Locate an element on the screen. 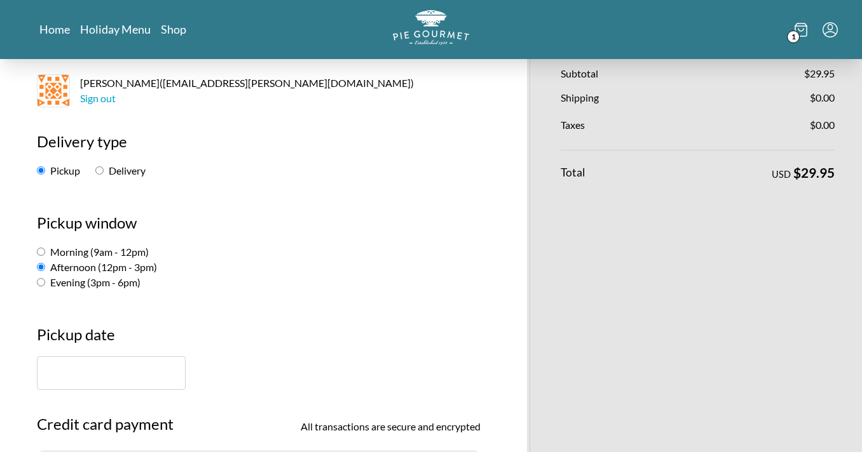  input: Delivery is located at coordinates (99, 170).